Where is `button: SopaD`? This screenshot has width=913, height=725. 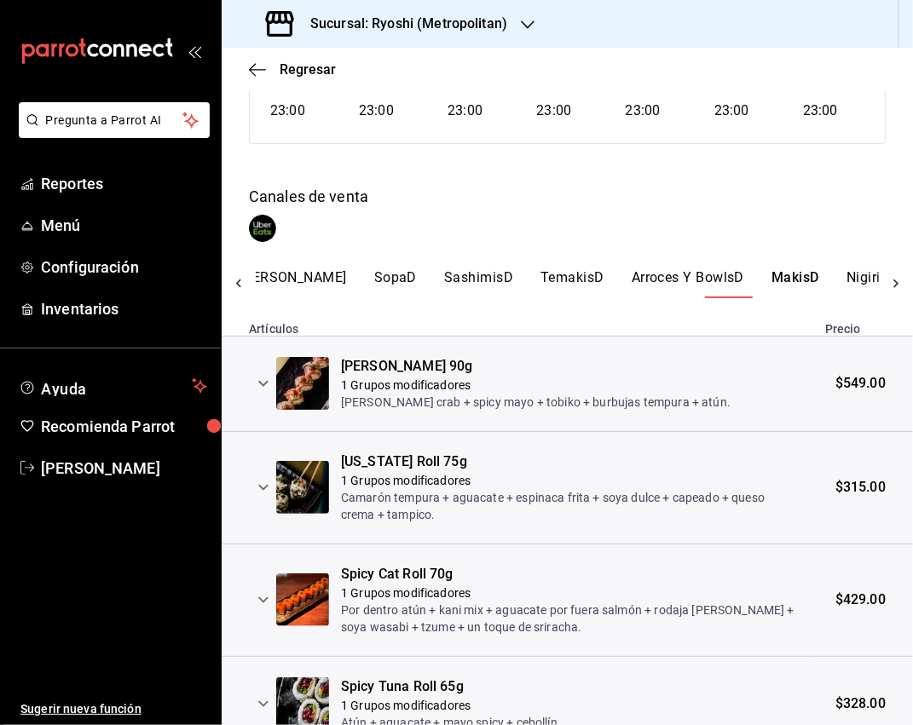 button: SopaD is located at coordinates (395, 284).